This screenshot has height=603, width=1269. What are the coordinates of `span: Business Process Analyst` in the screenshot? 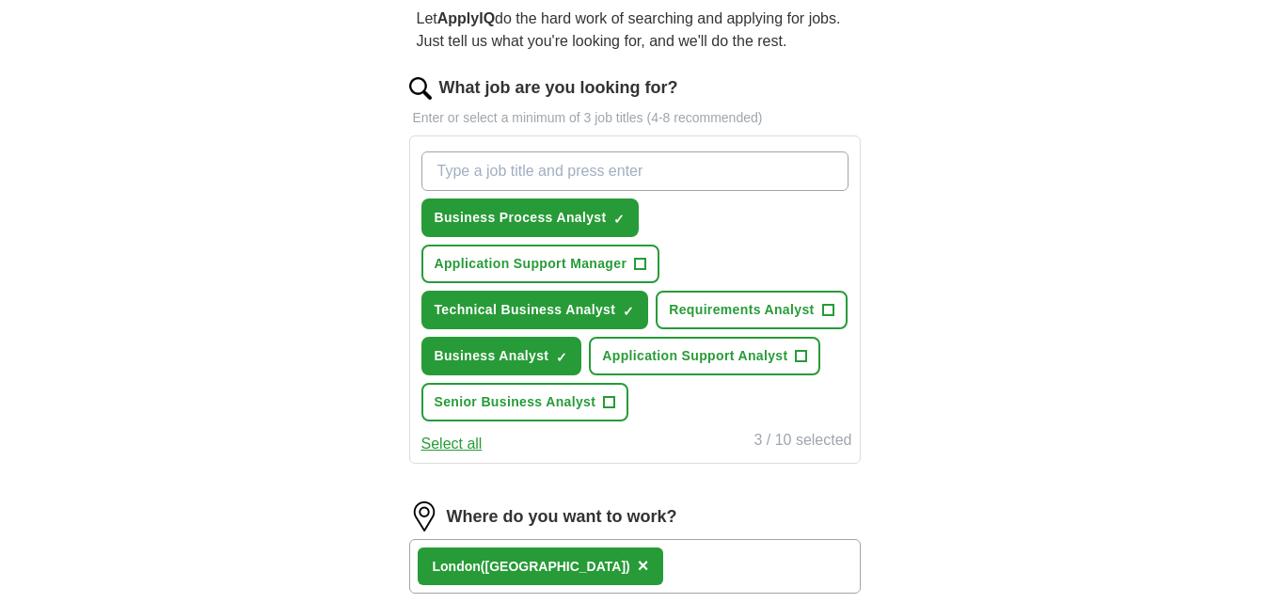 It's located at (520, 217).